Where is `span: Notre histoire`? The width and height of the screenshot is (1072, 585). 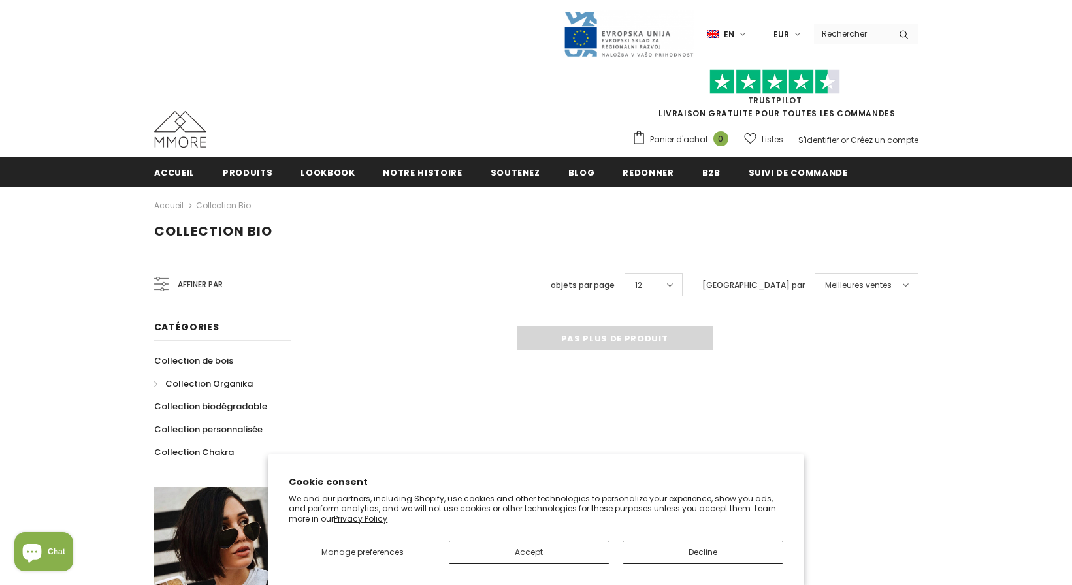
span: Notre histoire is located at coordinates (422, 172).